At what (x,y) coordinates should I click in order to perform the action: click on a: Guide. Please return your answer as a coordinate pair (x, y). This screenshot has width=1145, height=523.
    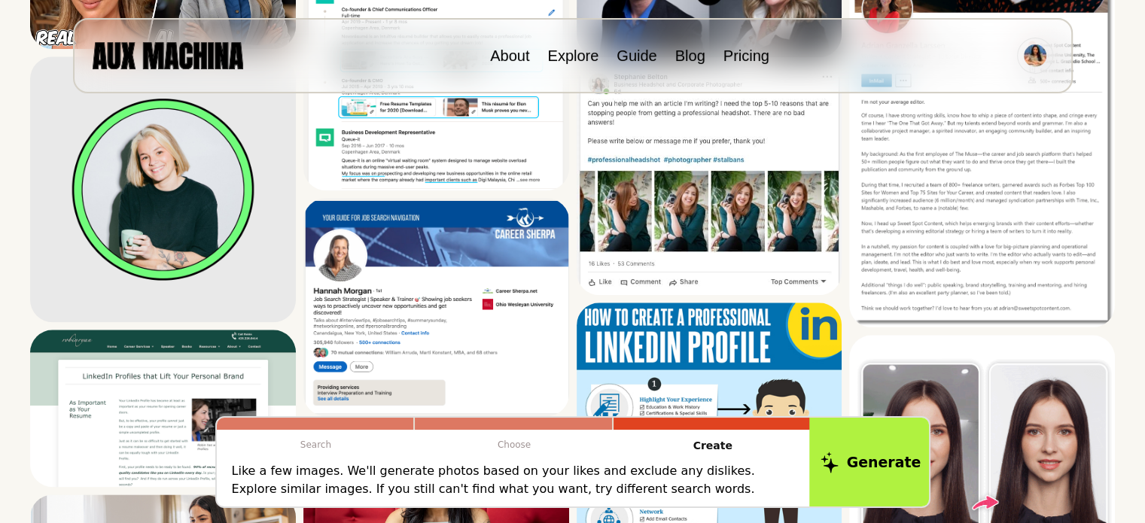
    Looking at the image, I should click on (636, 56).